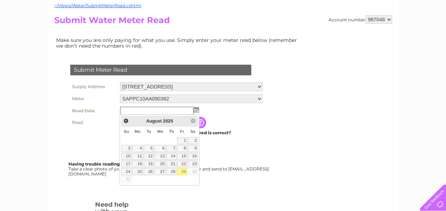 This screenshot has height=211, width=446. Describe the element at coordinates (182, 141) in the screenshot. I see `a: 1` at that location.